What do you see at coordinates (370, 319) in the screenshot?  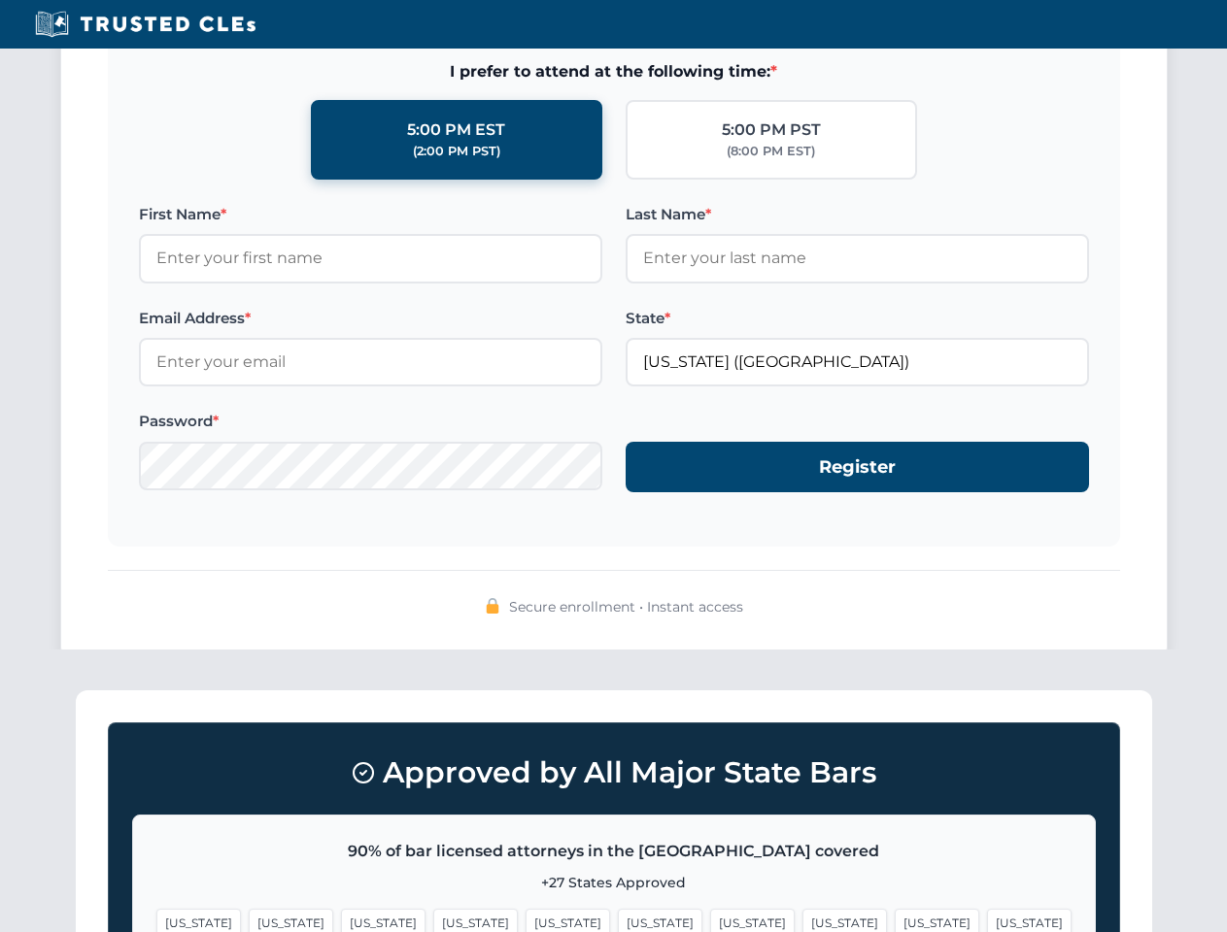 I see `label: Email Address` at bounding box center [370, 319].